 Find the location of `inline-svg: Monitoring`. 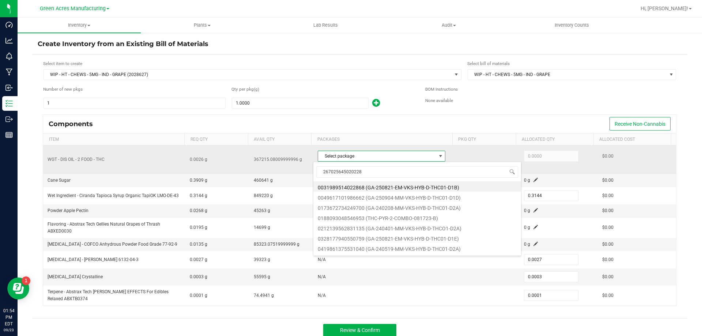

inline-svg: Monitoring is located at coordinates (9, 56).